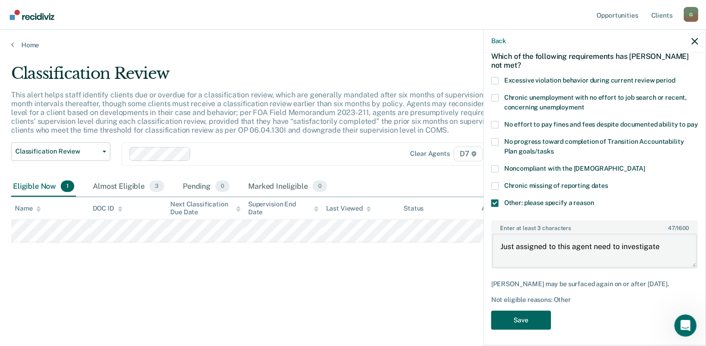 The height and width of the screenshot is (346, 706). Describe the element at coordinates (589, 80) in the screenshot. I see `span: Excessive violation behavior during current review period` at that location.